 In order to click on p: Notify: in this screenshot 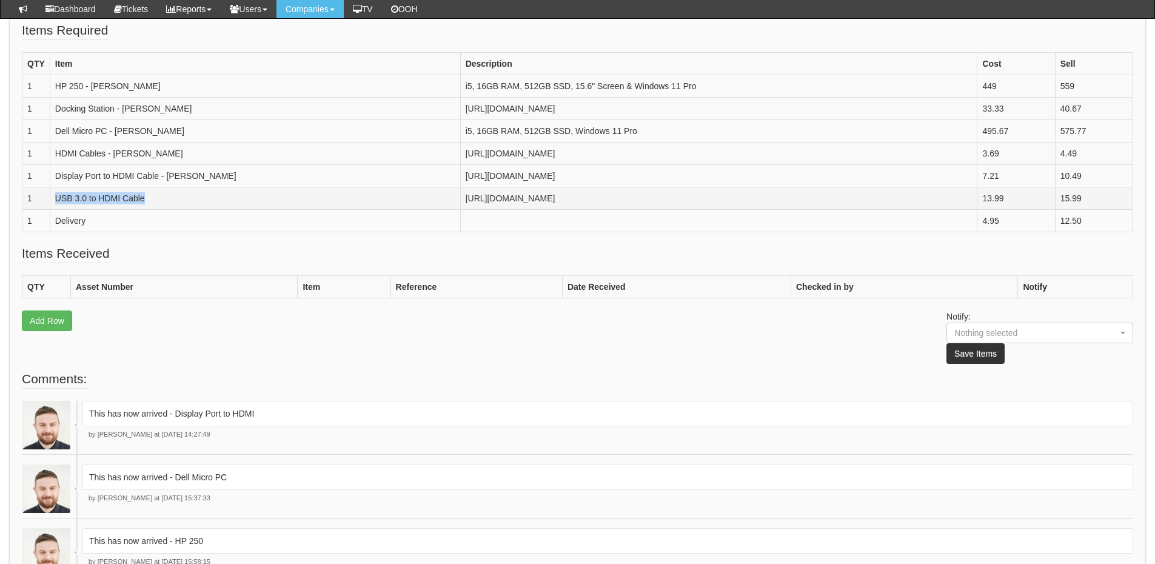, I will do `click(1040, 337)`.